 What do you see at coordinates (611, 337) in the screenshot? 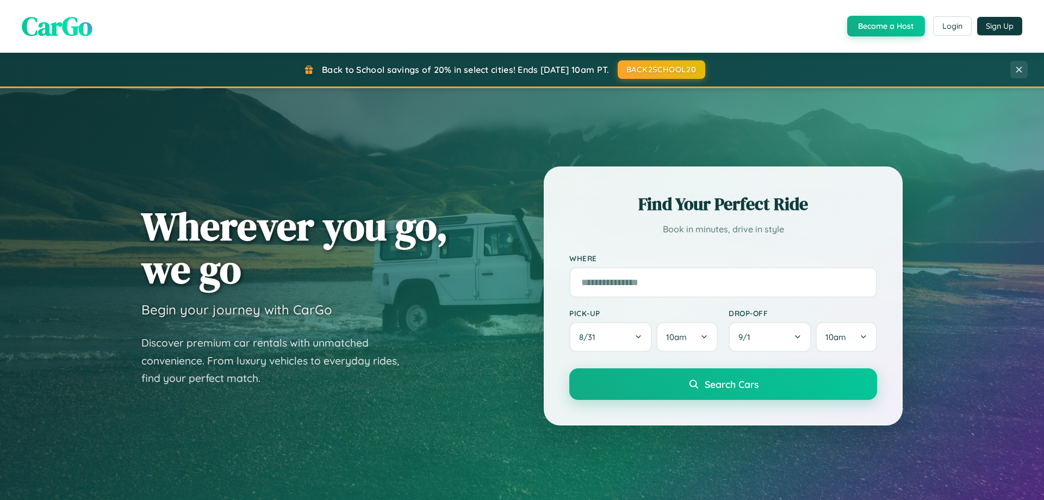
I see `button: 8/31` at bounding box center [611, 337].